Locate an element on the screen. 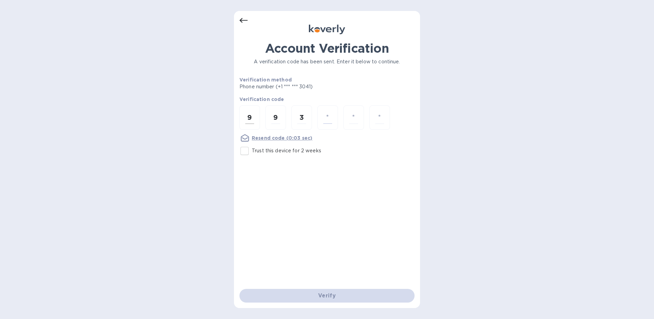  p: Verification code is located at coordinates (327, 99).